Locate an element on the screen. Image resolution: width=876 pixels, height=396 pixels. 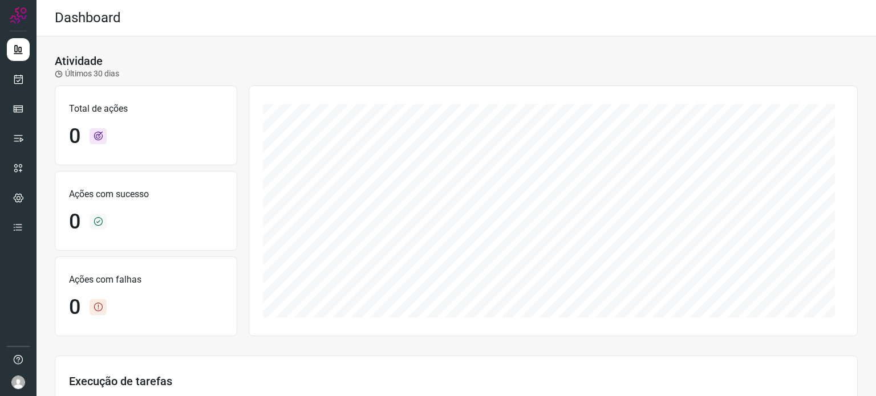
h3: Execução de tarefas is located at coordinates (456, 381).